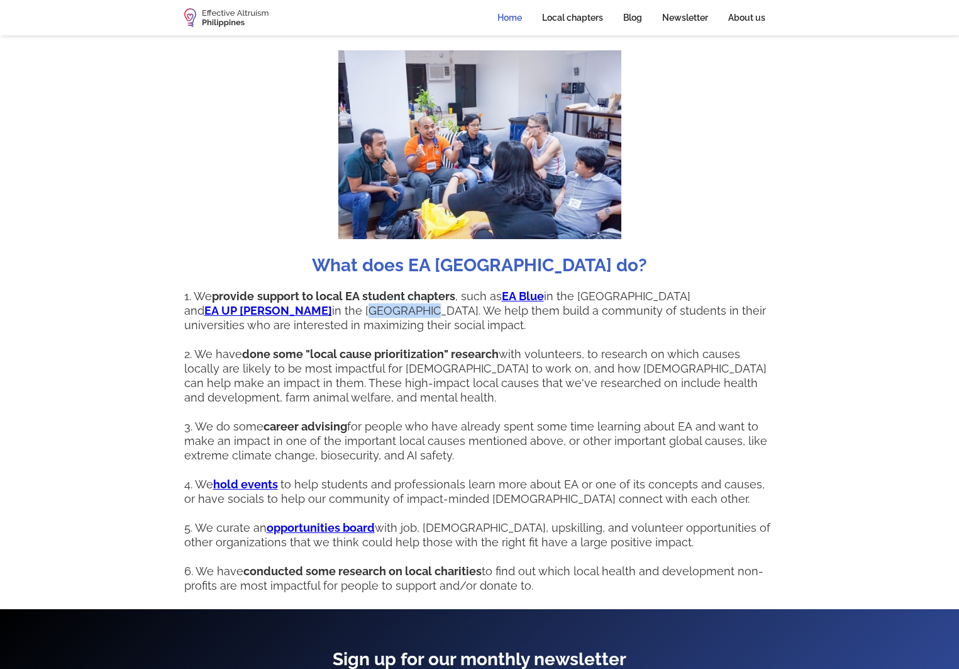 This screenshot has height=669, width=959. Describe the element at coordinates (523, 296) in the screenshot. I see `strong: EA Blue` at that location.